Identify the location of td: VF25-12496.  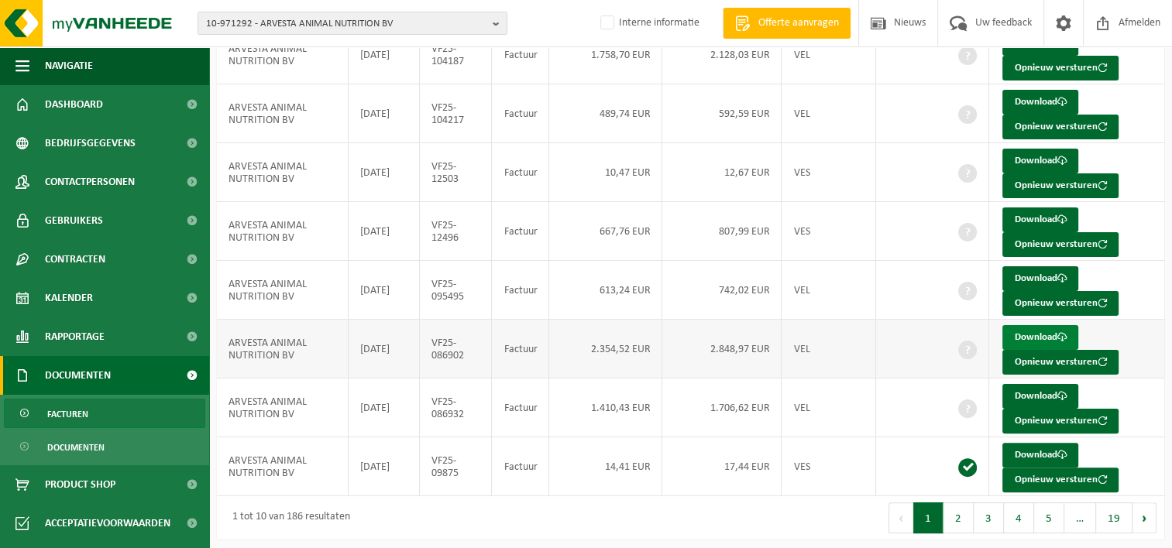
(455, 232).